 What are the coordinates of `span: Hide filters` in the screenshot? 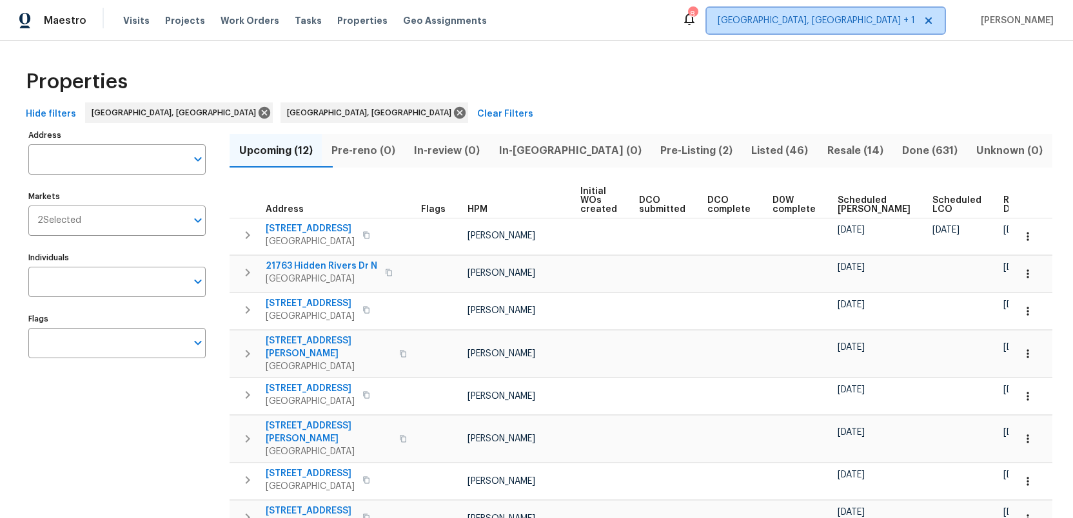 It's located at (51, 114).